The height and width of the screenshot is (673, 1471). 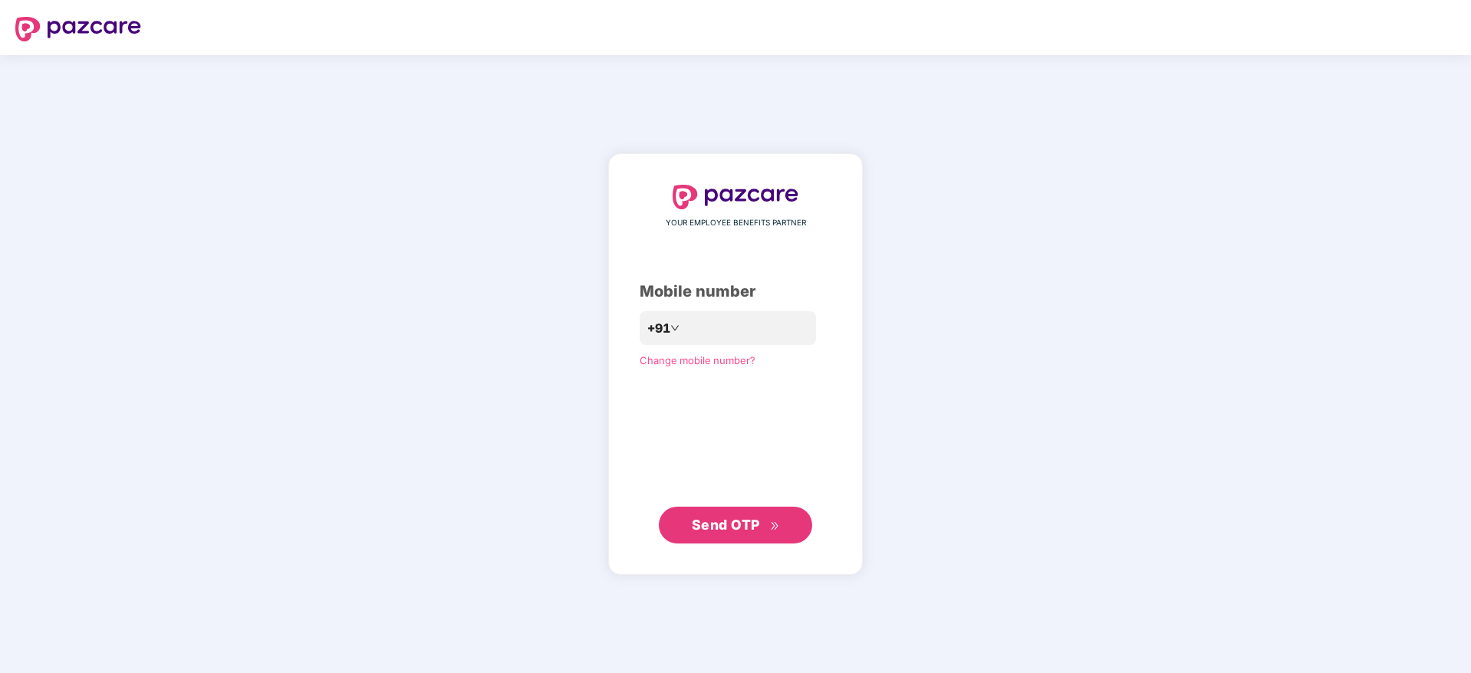 What do you see at coordinates (735, 223) in the screenshot?
I see `span: YOUR EMPLOYEE BENEFITS PARTNER` at bounding box center [735, 223].